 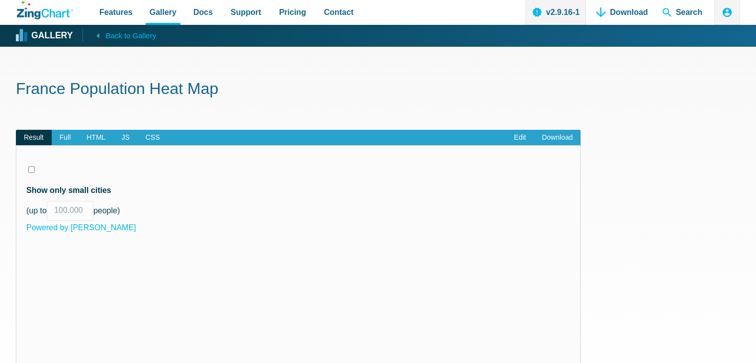 I want to click on a: ZingChart Logo. Click to return to the homepage, so click(x=45, y=10).